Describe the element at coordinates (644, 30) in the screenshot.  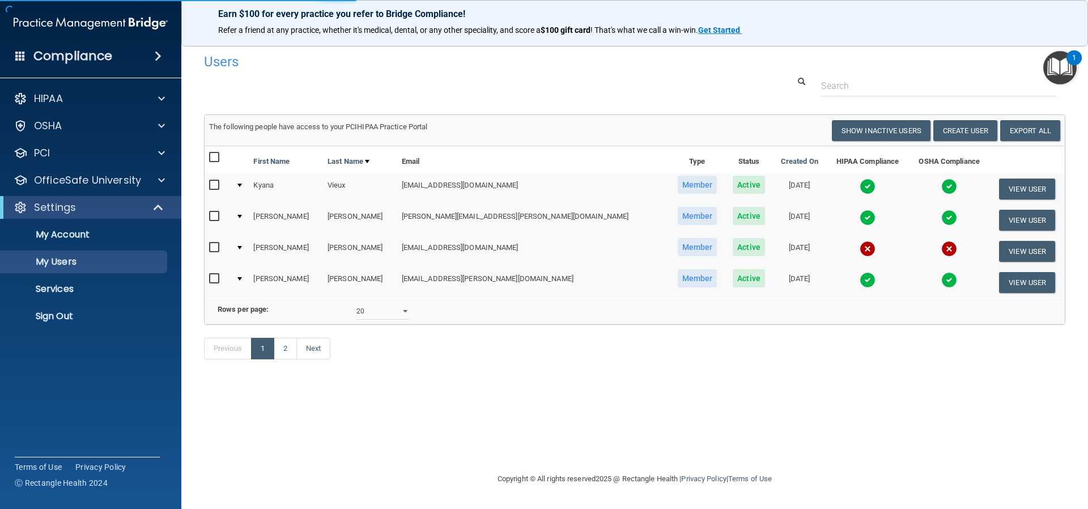
I see `span: ! That's what we call a win-win.` at that location.